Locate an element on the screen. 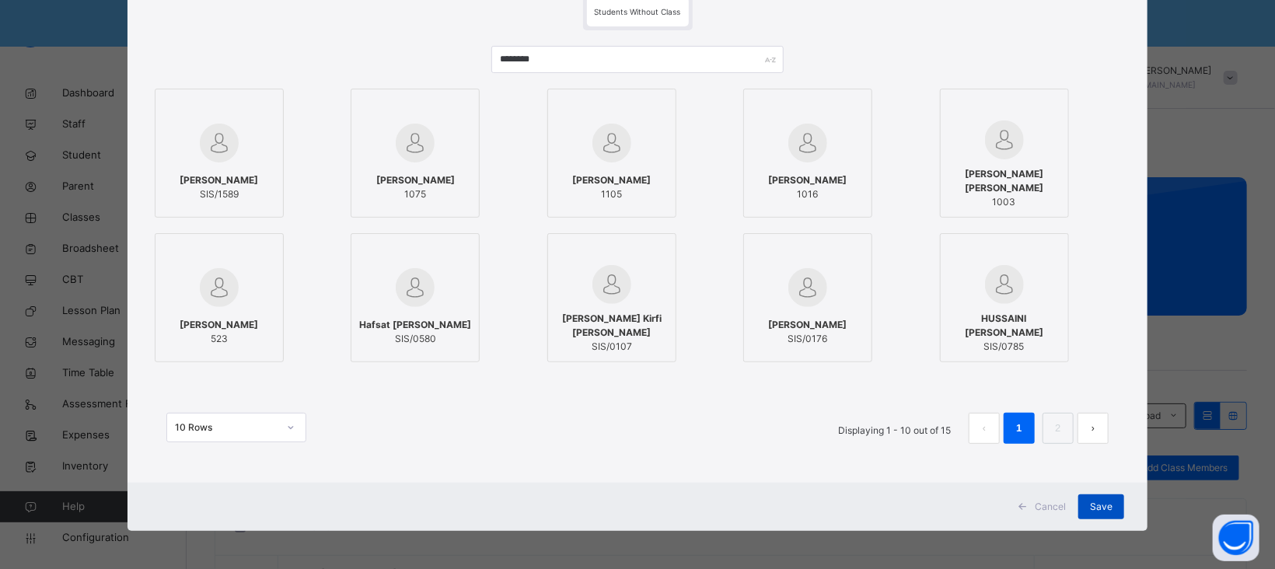 Image resolution: width=1275 pixels, height=569 pixels. li: 上一页 is located at coordinates (984, 428).